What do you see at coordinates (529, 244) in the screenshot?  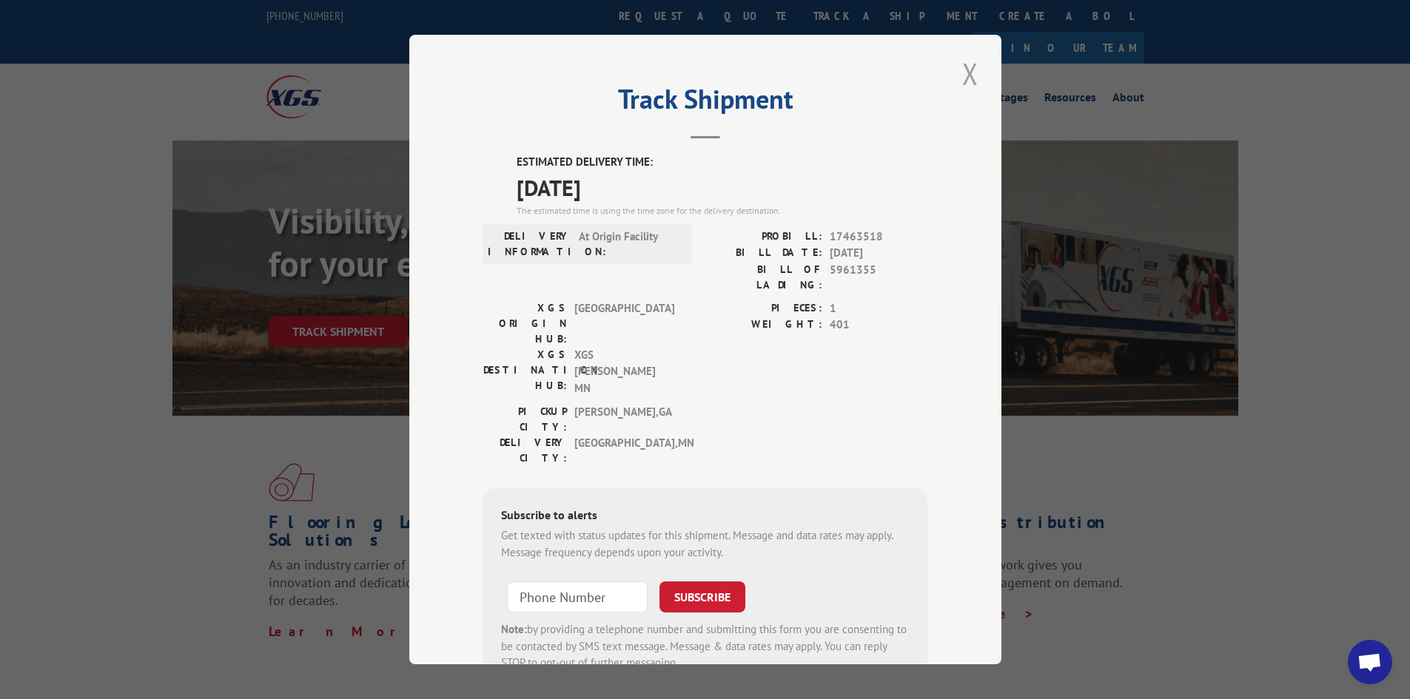 I see `label: DELIVERY INFORMATION:` at bounding box center [529, 244].